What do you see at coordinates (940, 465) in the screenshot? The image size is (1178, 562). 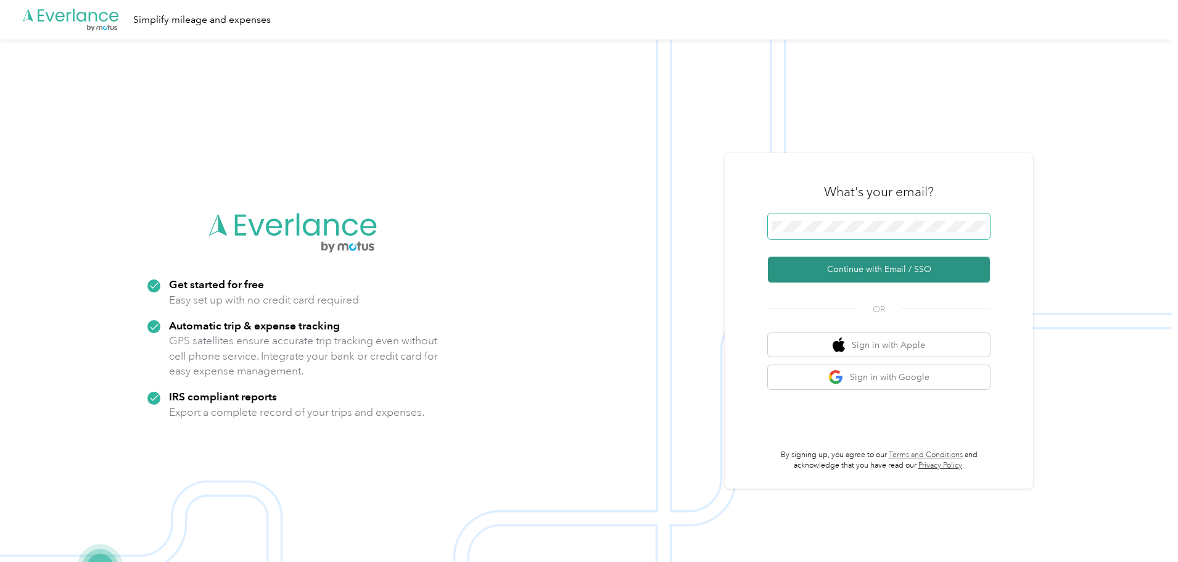 I see `a: Privacy Policy` at bounding box center [940, 465].